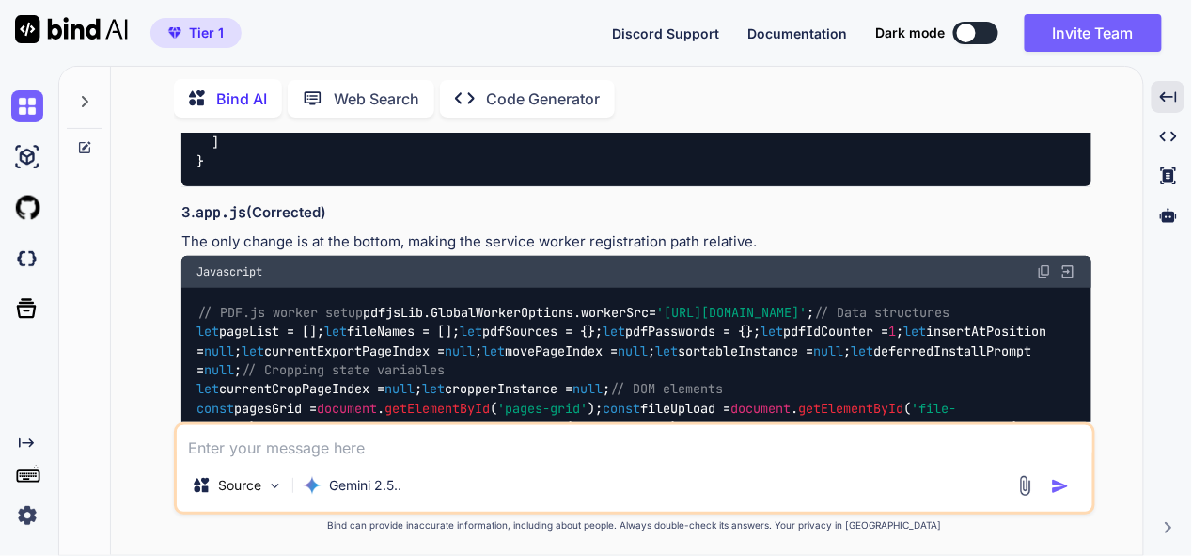 The height and width of the screenshot is (556, 1192). I want to click on span: Discord Support, so click(666, 33).